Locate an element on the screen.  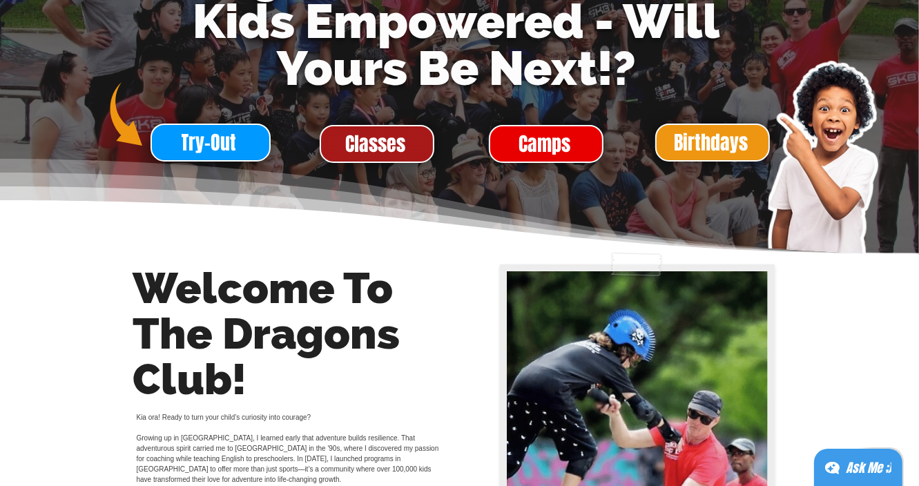
div: Ask Me ;) is located at coordinates (869, 468).